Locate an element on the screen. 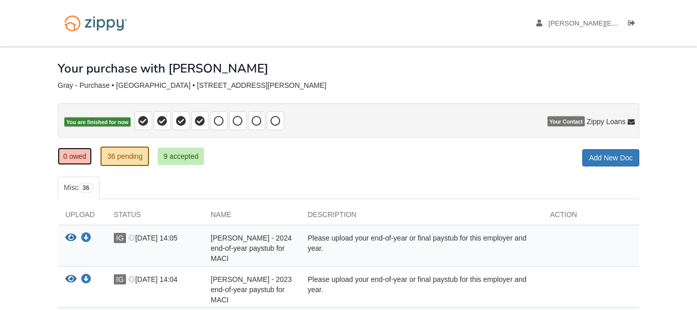  a: Log out is located at coordinates (634, 24).